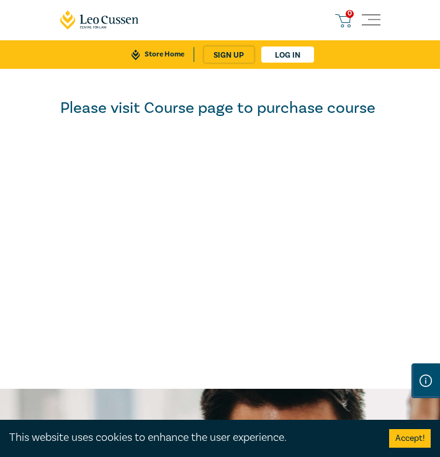 Image resolution: width=440 pixels, height=457 pixels. What do you see at coordinates (349, 14) in the screenshot?
I see `span: 0` at bounding box center [349, 14].